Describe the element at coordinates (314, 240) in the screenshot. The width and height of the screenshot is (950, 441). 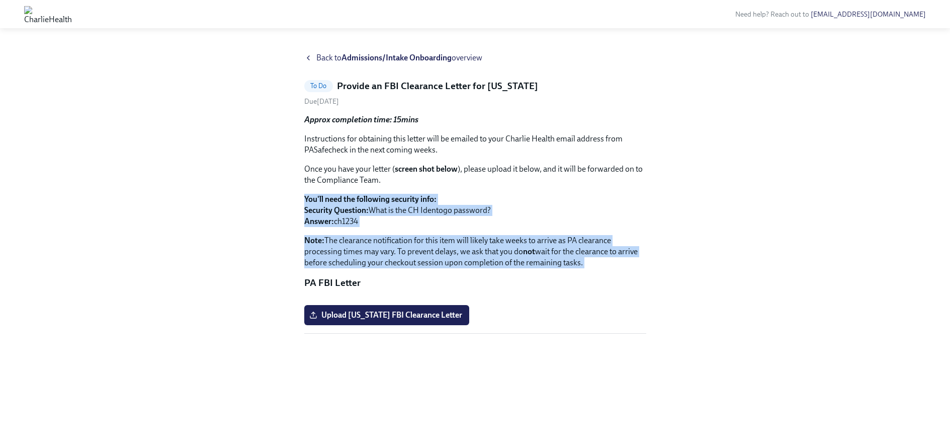
I see `strong: Note:` at that location.